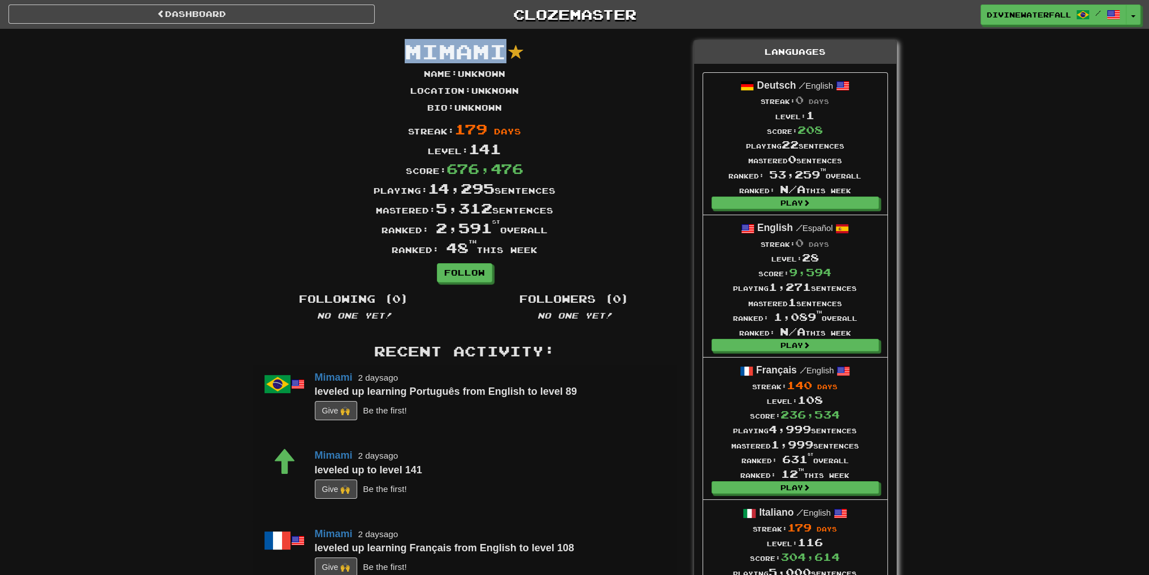  I want to click on a: Dashboard, so click(192, 14).